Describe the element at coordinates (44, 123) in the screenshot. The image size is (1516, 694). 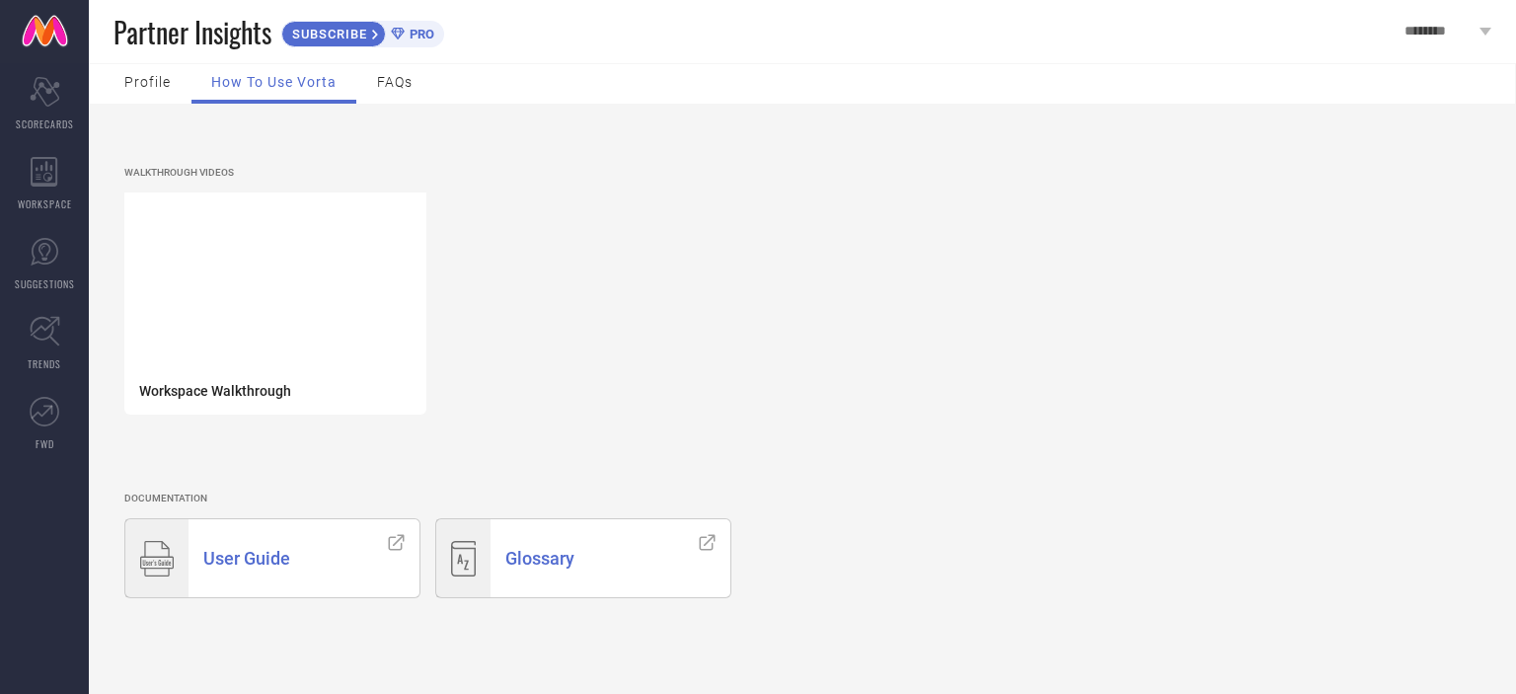
I see `span: SCORECARDS` at that location.